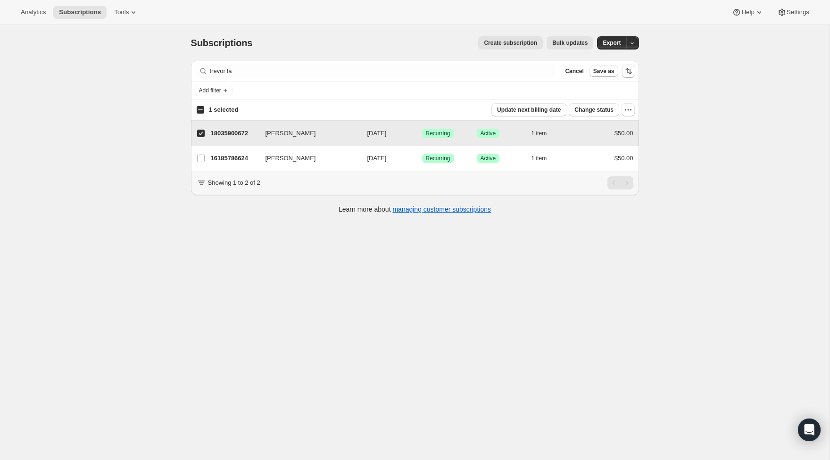 The image size is (830, 460). What do you see at coordinates (80, 12) in the screenshot?
I see `button: Subscriptions` at bounding box center [80, 12].